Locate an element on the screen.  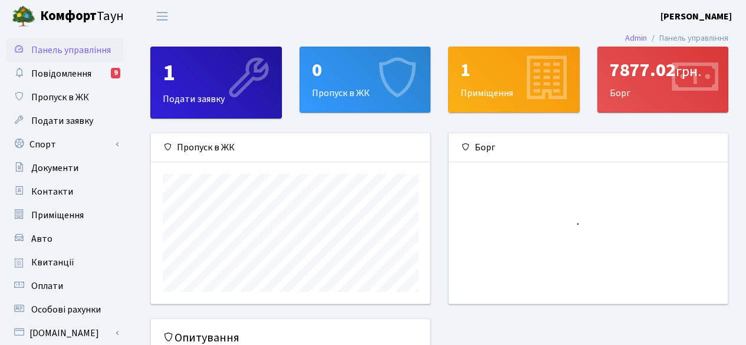
b: Комфорт is located at coordinates (68, 16).